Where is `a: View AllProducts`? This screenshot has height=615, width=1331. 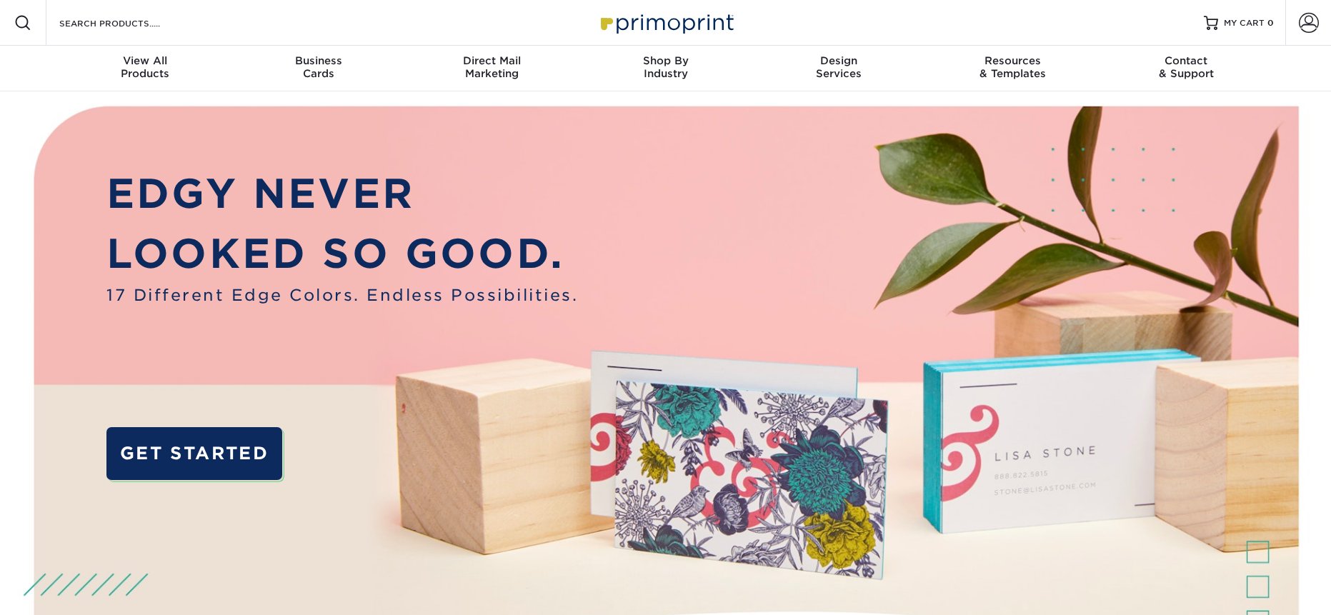
a: View AllProducts is located at coordinates (145, 69).